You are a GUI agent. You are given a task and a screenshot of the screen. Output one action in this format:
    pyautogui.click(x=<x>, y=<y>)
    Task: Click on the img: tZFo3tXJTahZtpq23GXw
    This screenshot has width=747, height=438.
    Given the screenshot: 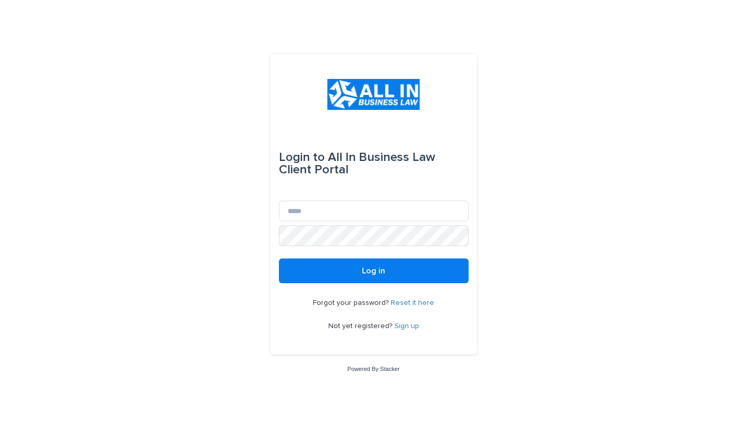 What is the action you would take?
    pyautogui.click(x=373, y=94)
    